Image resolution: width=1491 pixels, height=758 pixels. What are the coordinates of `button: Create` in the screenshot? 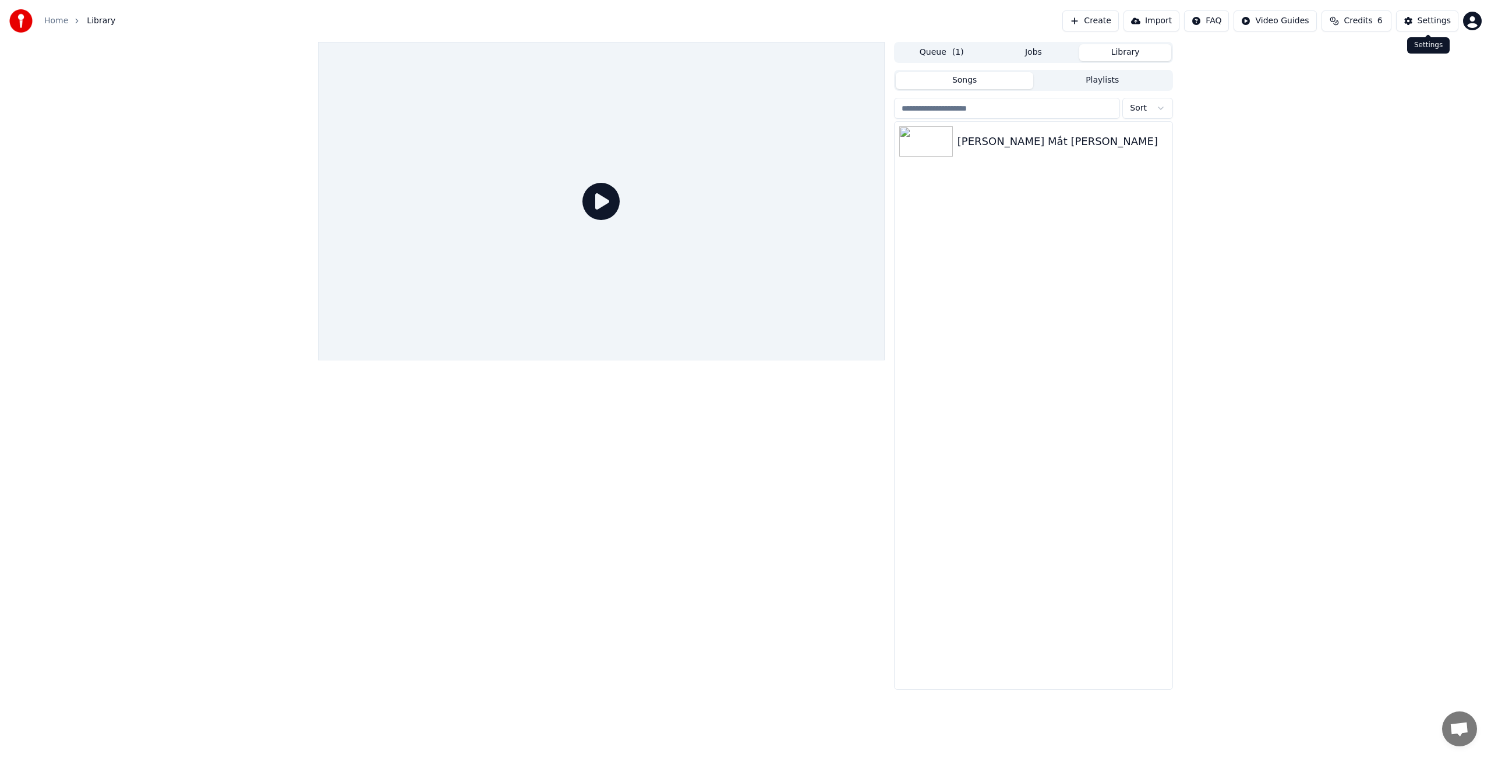 It's located at (1090, 21).